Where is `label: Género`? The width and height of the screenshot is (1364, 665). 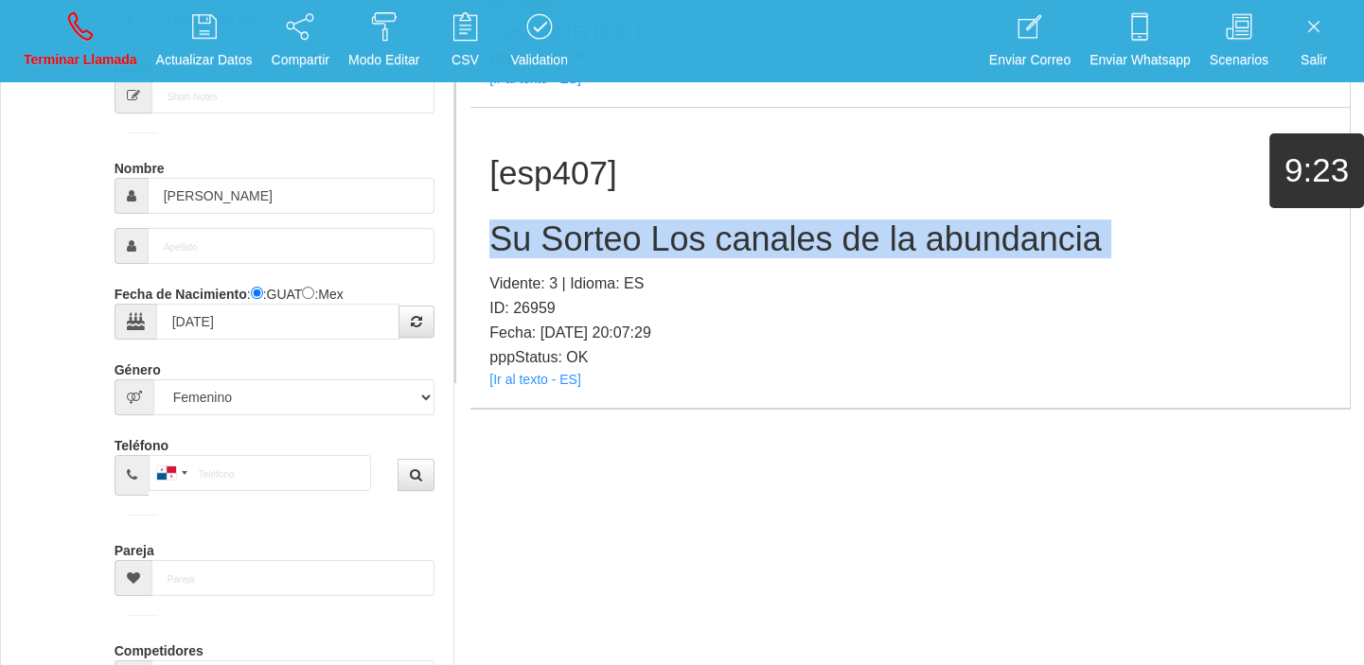
label: Género is located at coordinates (137, 366).